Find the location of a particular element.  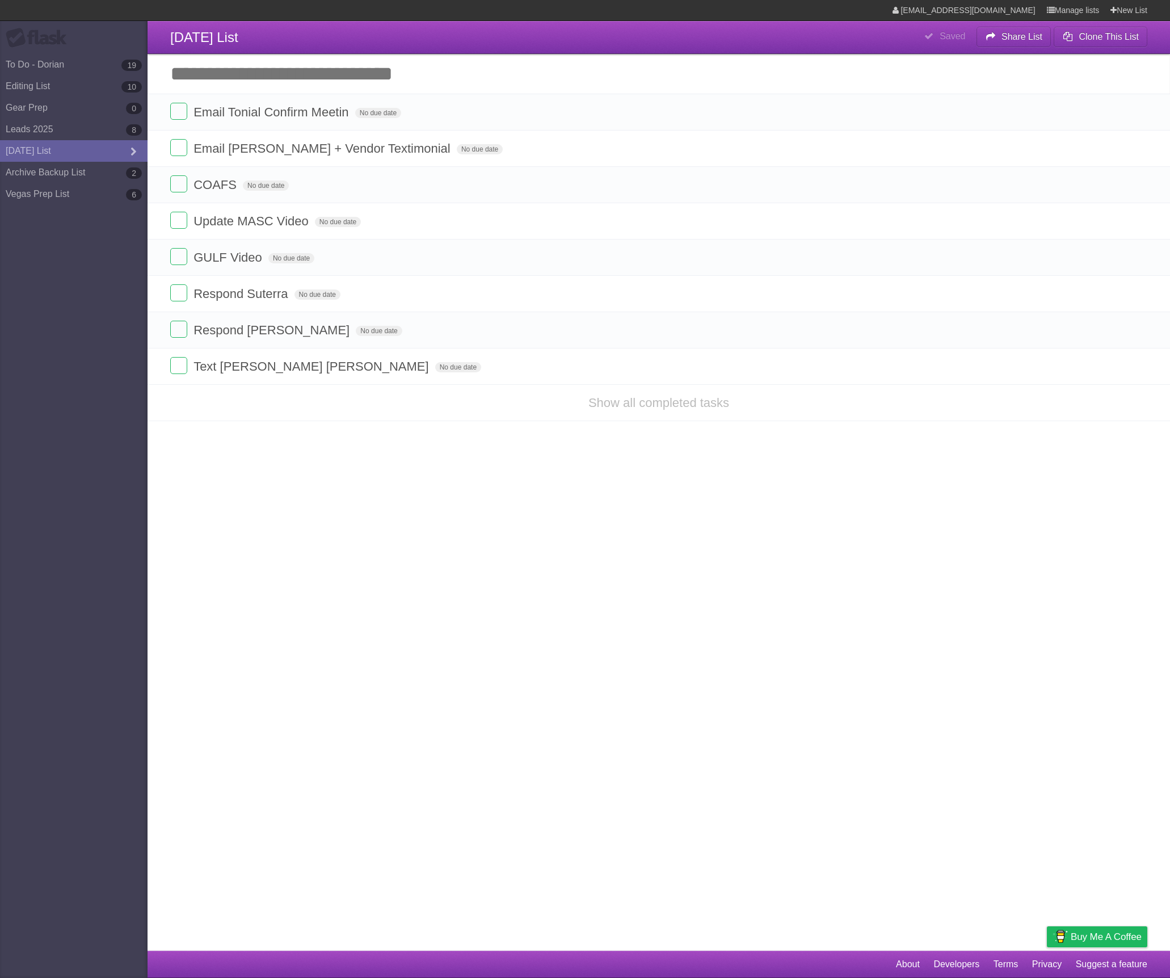

button: Share List is located at coordinates (1014, 37).